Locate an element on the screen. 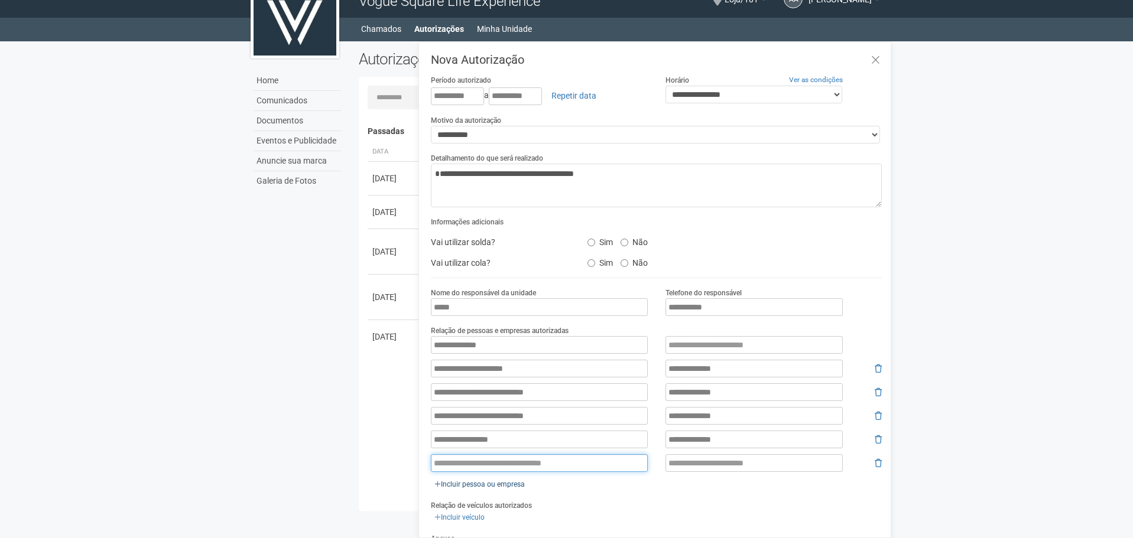  h3: Nova Autorização is located at coordinates (656, 60).